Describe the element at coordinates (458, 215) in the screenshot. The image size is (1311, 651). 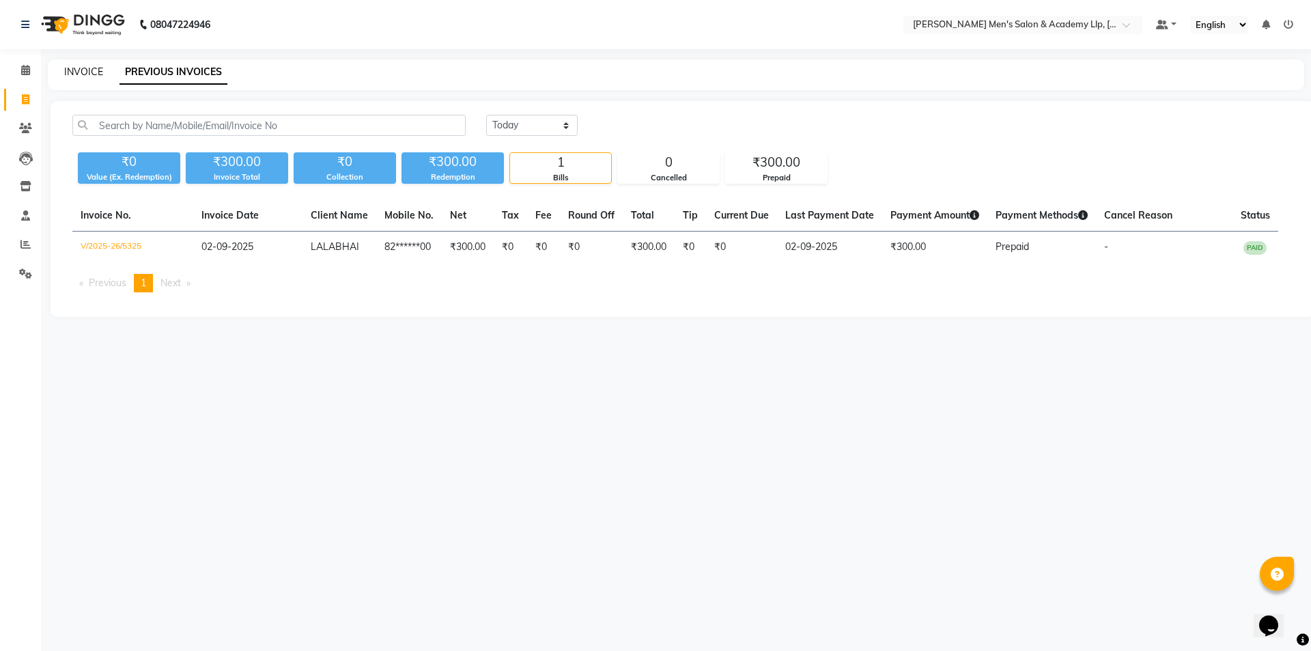
I see `span: Net` at that location.